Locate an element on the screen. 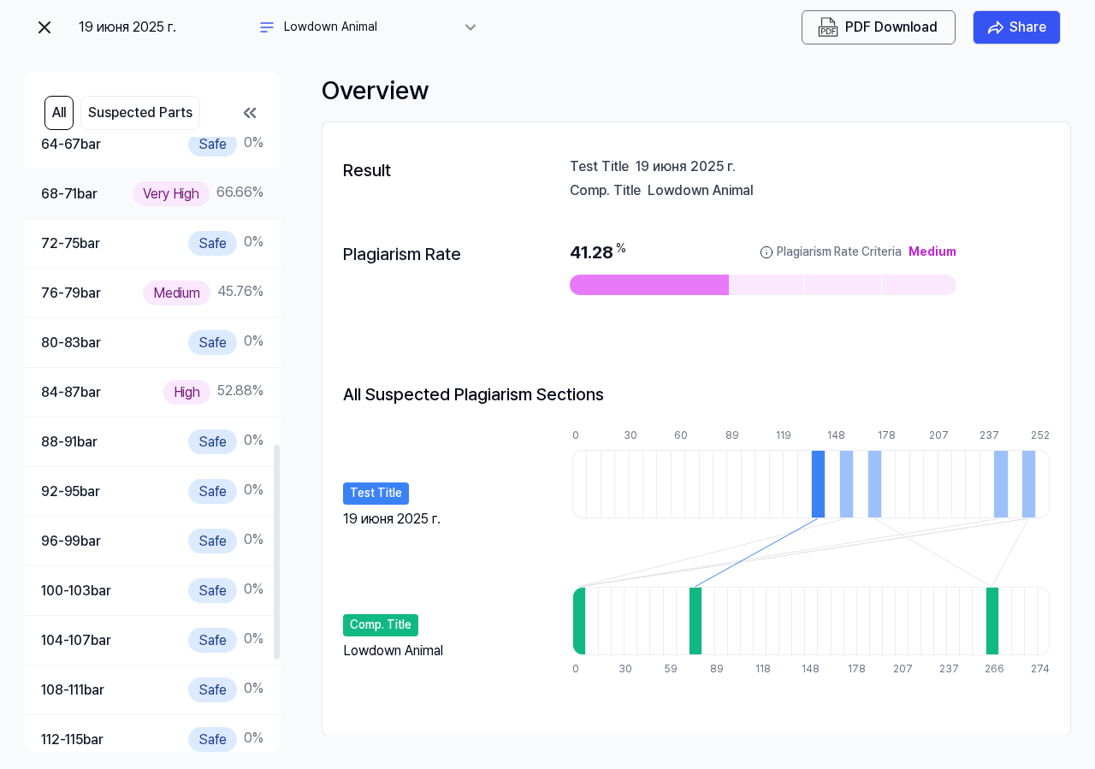 The width and height of the screenshot is (1095, 769). div: 72-75 bar is located at coordinates (70, 244).